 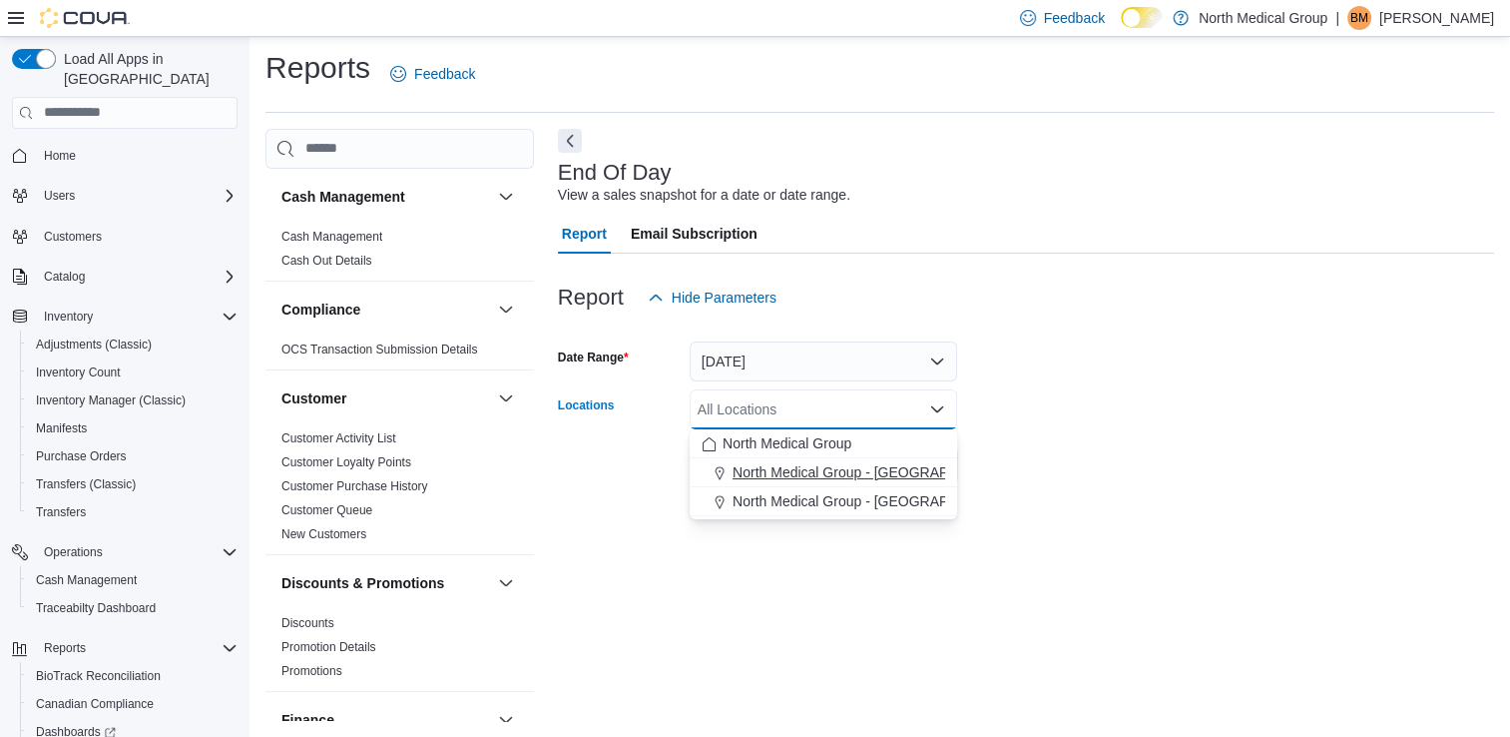 I want to click on a: Customer Purchase History, so click(x=354, y=486).